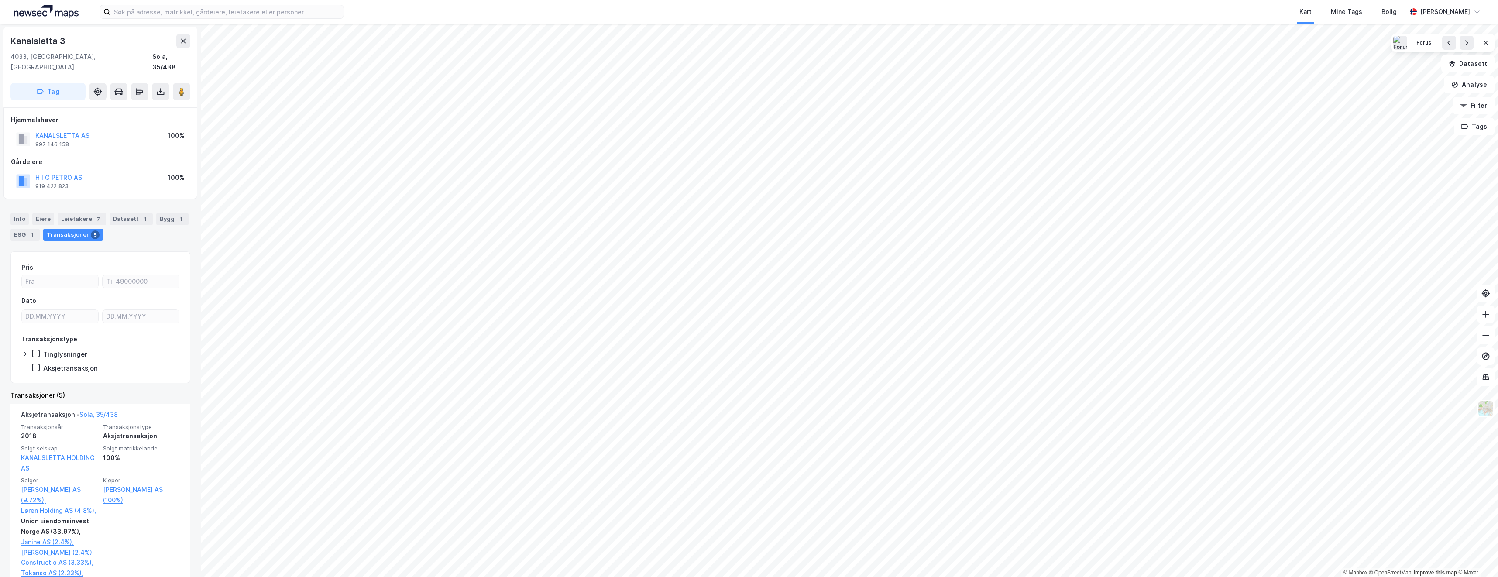  I want to click on div: Info, so click(20, 219).